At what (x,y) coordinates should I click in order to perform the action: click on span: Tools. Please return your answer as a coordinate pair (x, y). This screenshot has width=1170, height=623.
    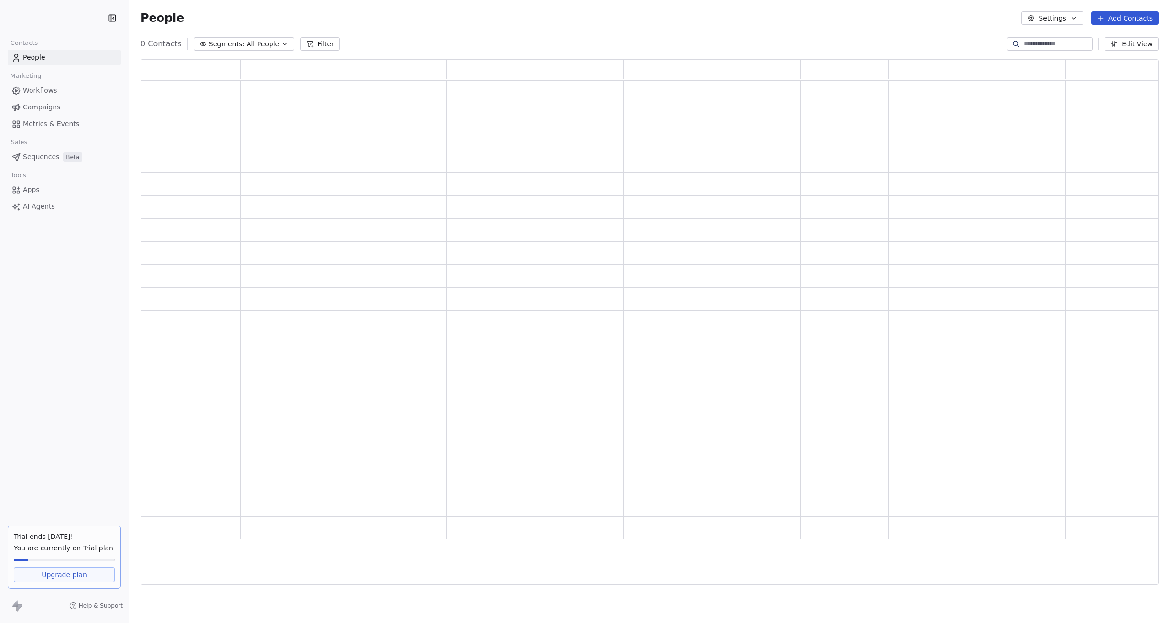
    Looking at the image, I should click on (18, 175).